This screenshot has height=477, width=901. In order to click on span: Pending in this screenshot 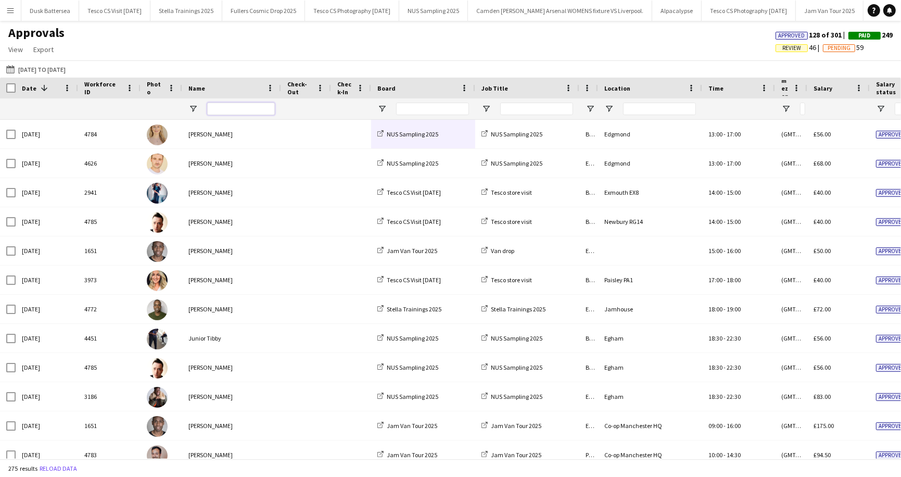, I will do `click(839, 48)`.